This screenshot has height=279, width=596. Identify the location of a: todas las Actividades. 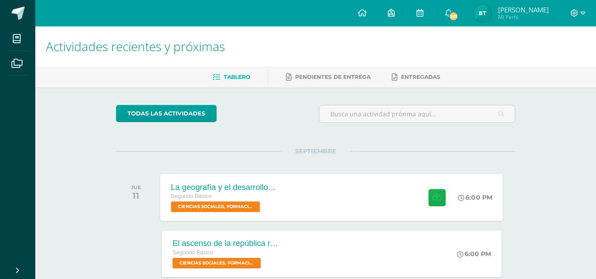
(166, 113).